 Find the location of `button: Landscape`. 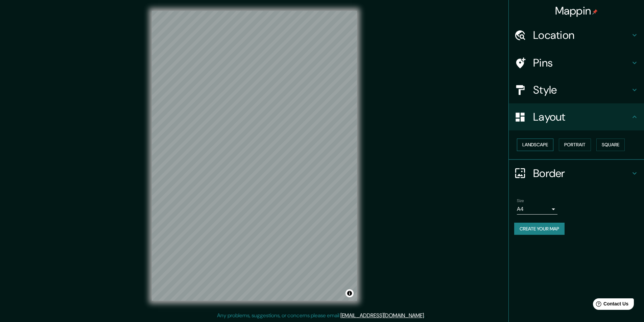

button: Landscape is located at coordinates (535, 145).